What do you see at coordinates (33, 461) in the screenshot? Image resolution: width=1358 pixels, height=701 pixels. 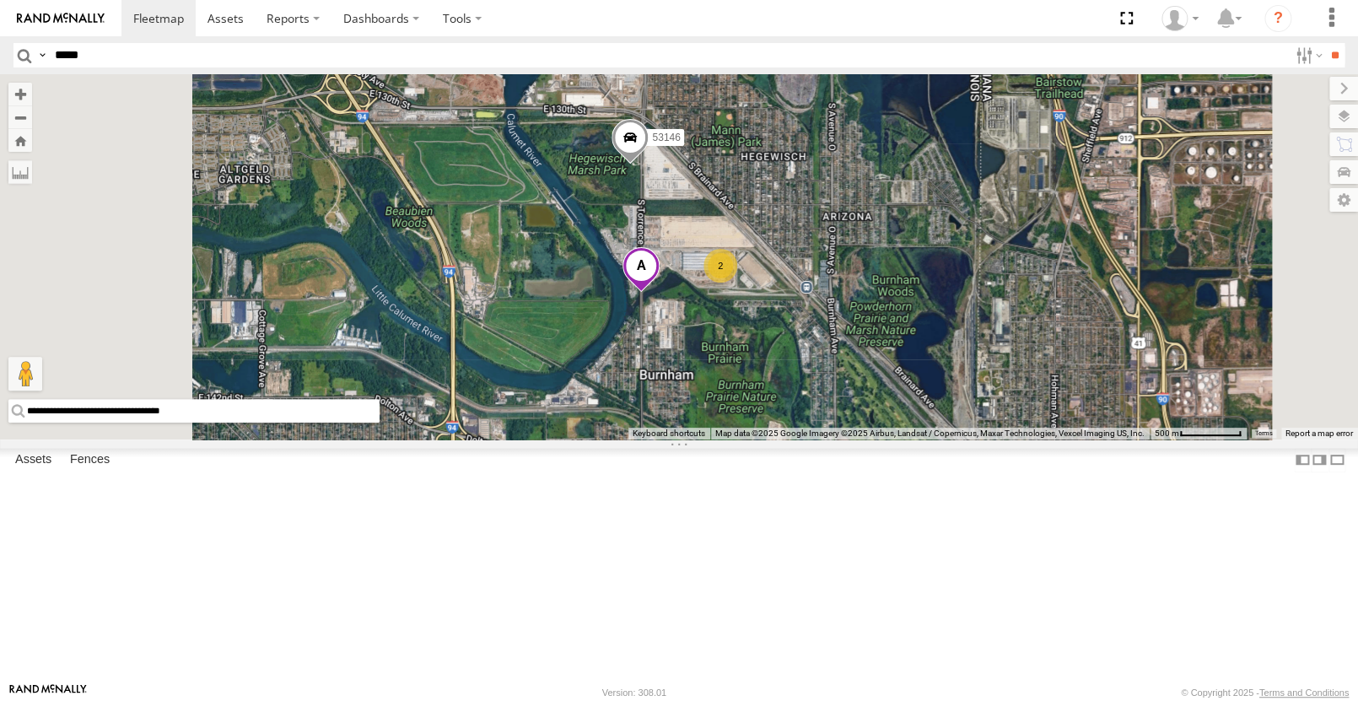 I see `label: Assets` at bounding box center [33, 461].